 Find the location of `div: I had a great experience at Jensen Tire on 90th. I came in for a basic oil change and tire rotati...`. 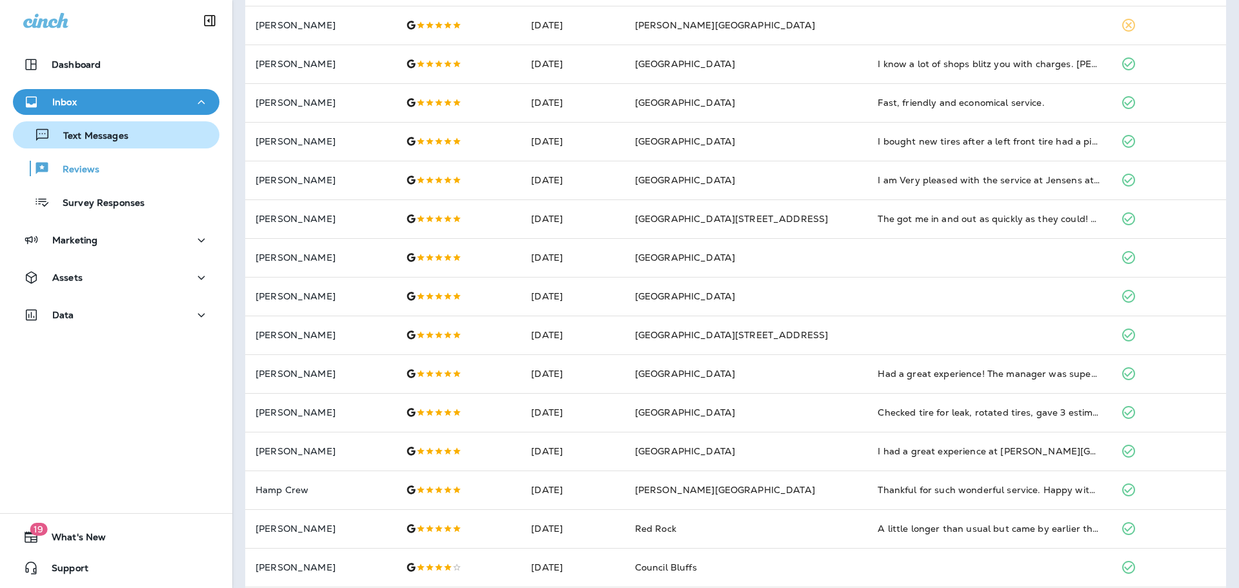

div: I had a great experience at Jensen Tire on 90th. I came in for a basic oil change and tire rotati... is located at coordinates (989, 451).